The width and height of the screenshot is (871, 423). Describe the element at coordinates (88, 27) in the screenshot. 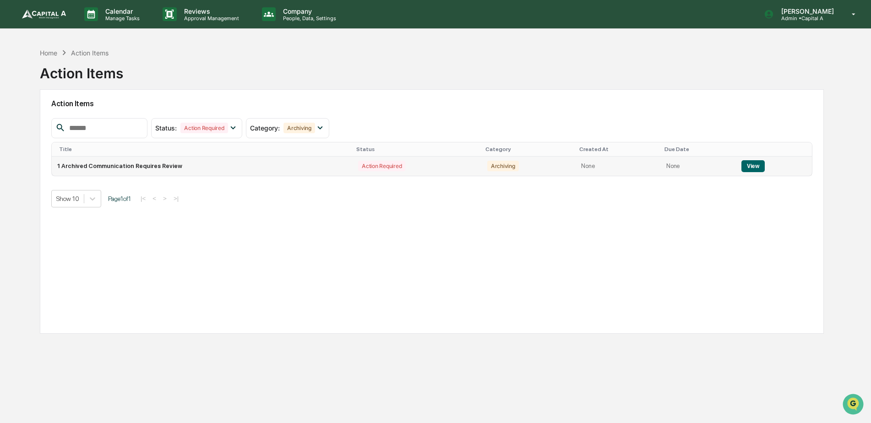

I see `p: How can we help?` at that location.